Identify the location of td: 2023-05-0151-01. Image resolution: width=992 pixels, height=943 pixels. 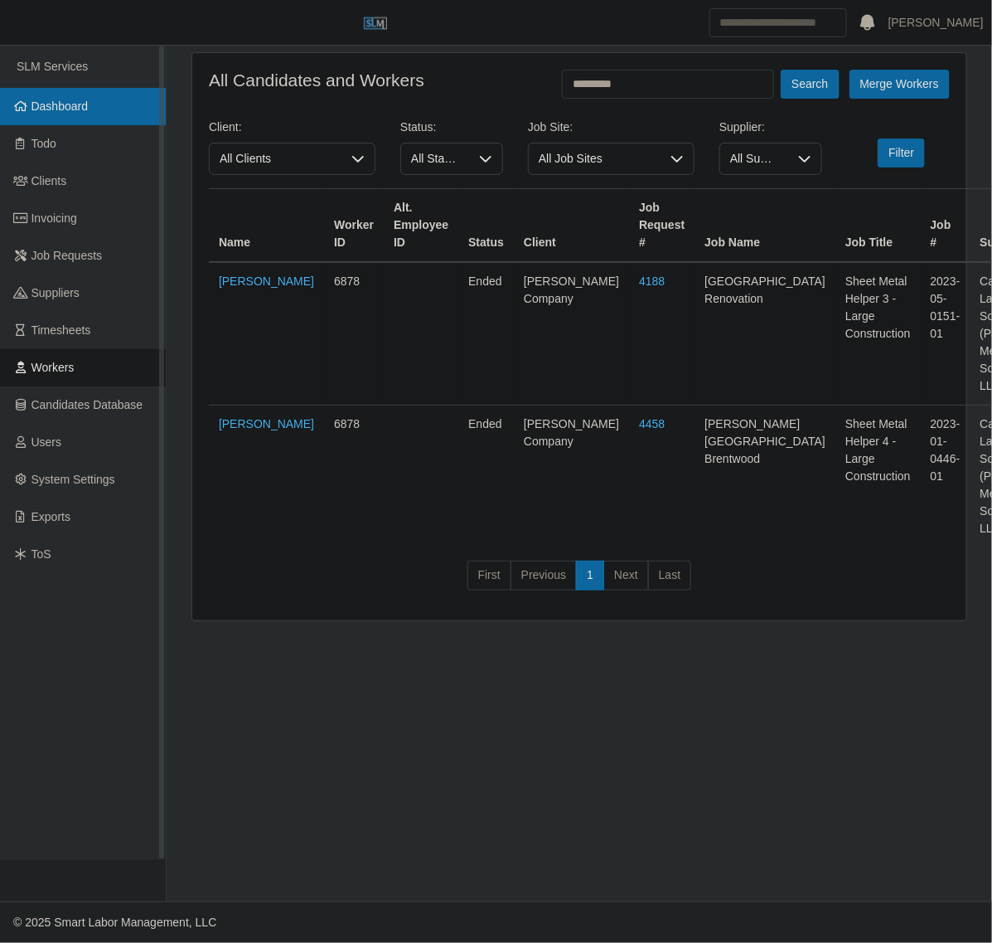
(946, 333).